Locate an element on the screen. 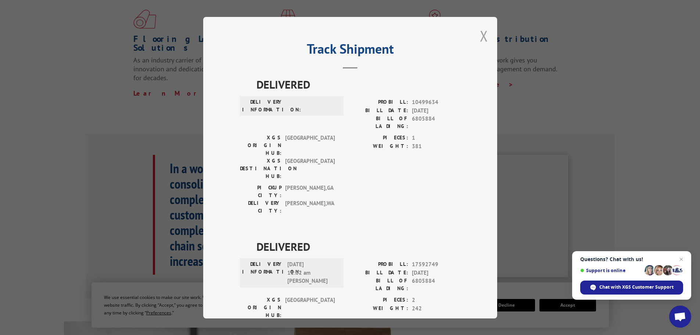 This screenshot has width=700, height=335. a: Open chat is located at coordinates (680, 316).